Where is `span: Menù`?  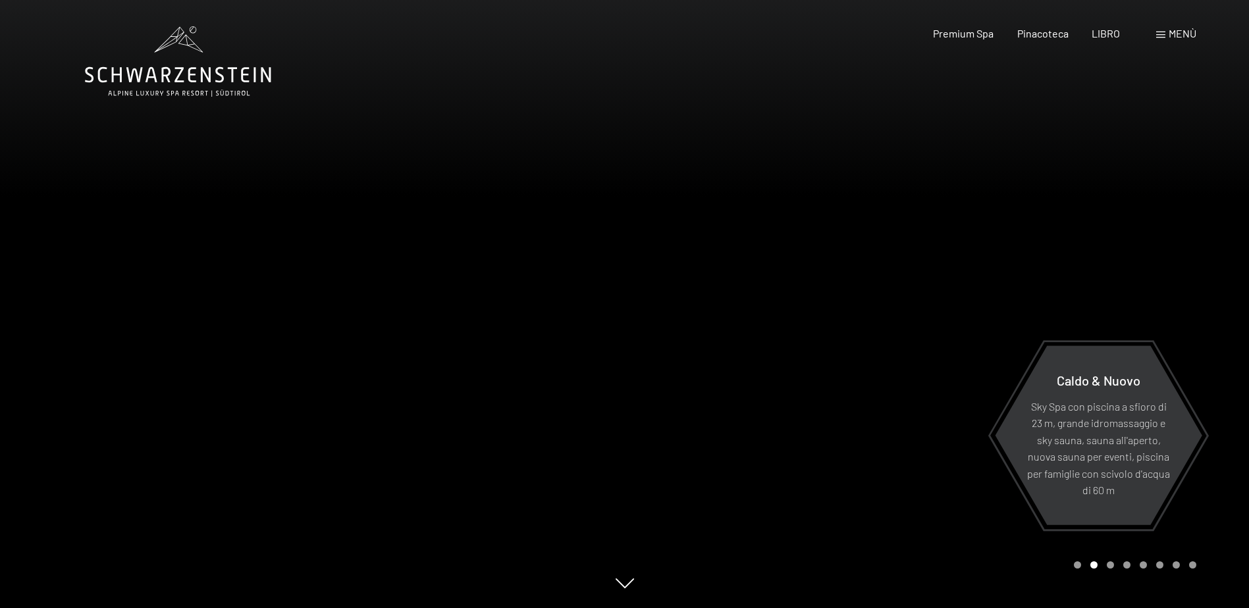
span: Menù is located at coordinates (1183, 33).